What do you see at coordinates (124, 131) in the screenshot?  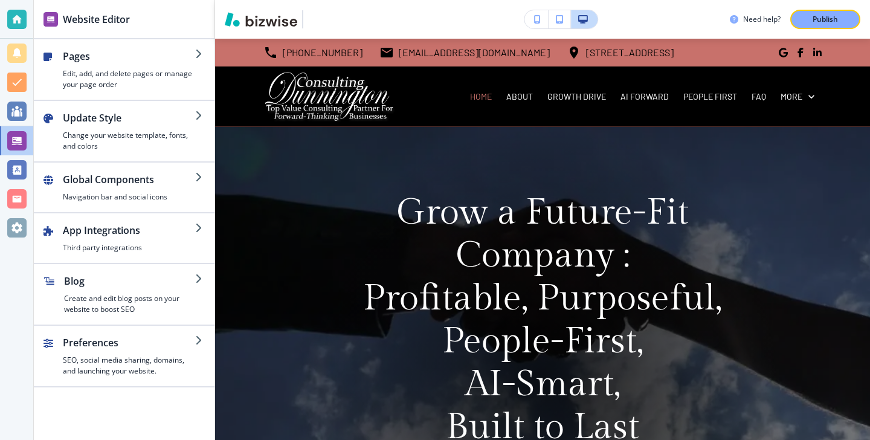 I see `button: Update StyleChange your website template, fonts, and colors` at bounding box center [124, 131].